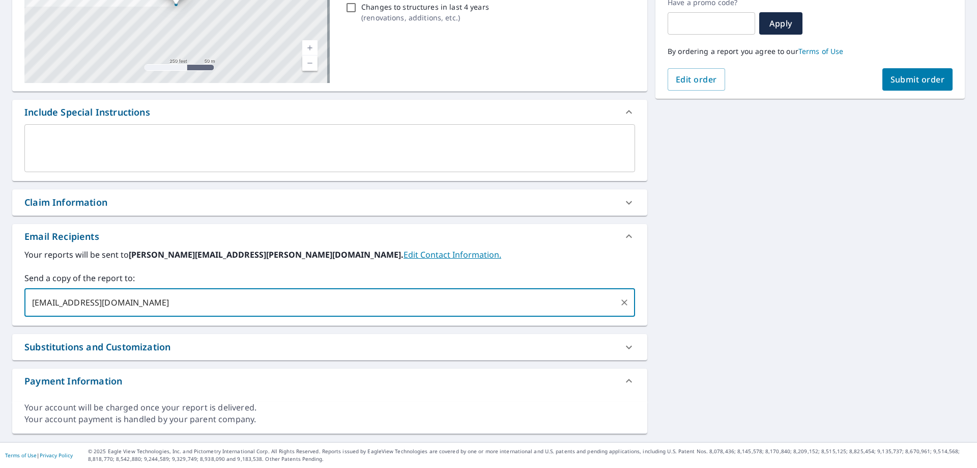  I want to click on span: Edit order, so click(696, 79).